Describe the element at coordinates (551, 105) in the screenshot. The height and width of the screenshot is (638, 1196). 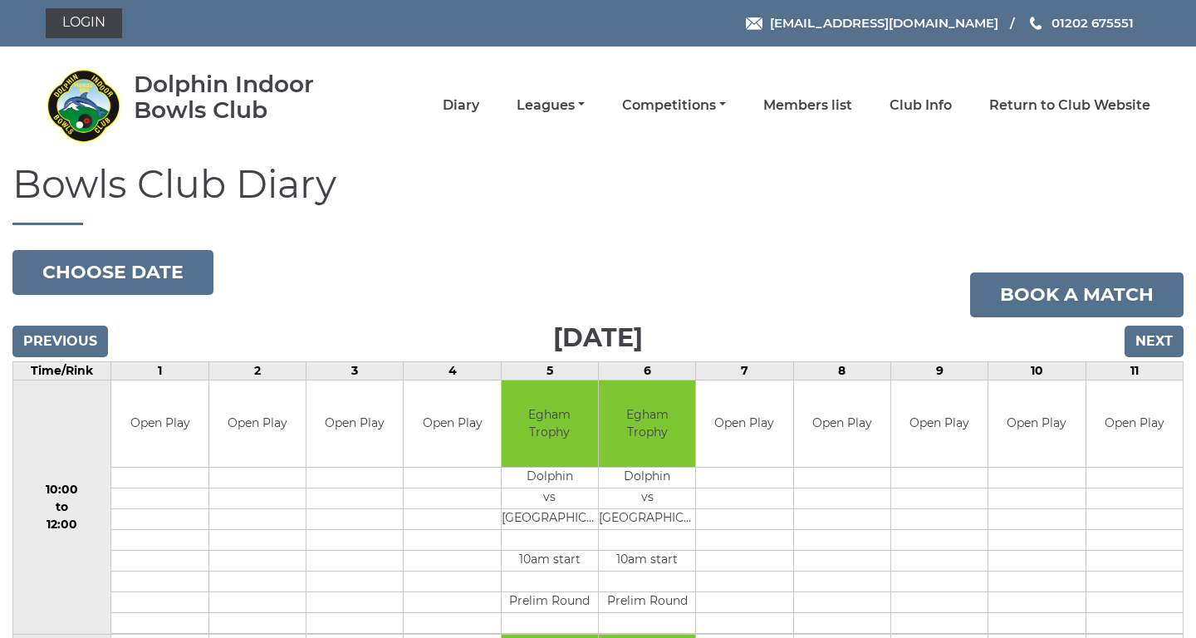
I see `a: Leagues` at that location.